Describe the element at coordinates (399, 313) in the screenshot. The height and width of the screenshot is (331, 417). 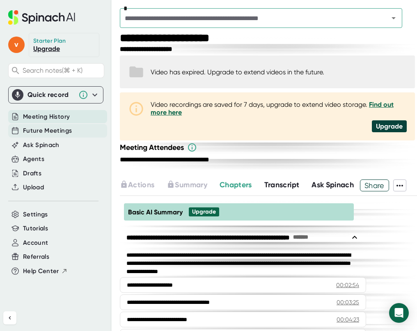
I see `div: Open Intercom Messenger` at that location.